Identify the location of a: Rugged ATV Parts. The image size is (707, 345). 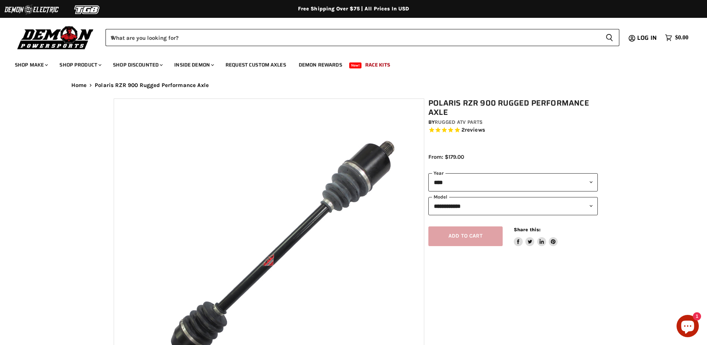
(459, 122).